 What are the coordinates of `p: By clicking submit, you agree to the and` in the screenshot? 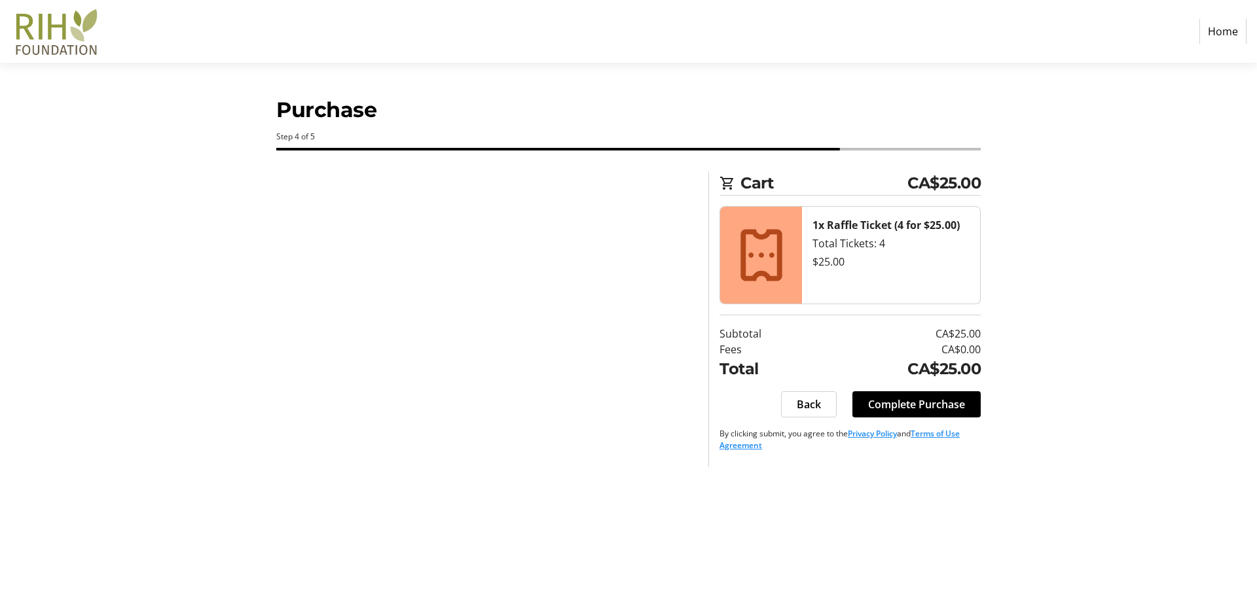 It's located at (850, 440).